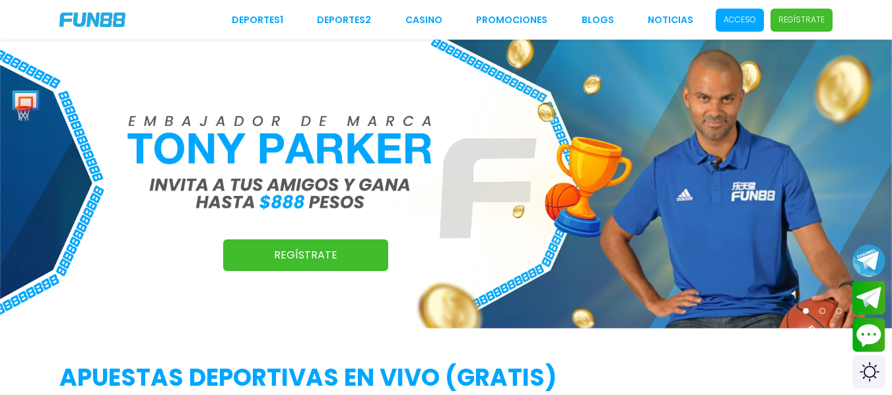 This screenshot has height=395, width=892. Describe the element at coordinates (512, 20) in the screenshot. I see `a: Promociones` at that location.